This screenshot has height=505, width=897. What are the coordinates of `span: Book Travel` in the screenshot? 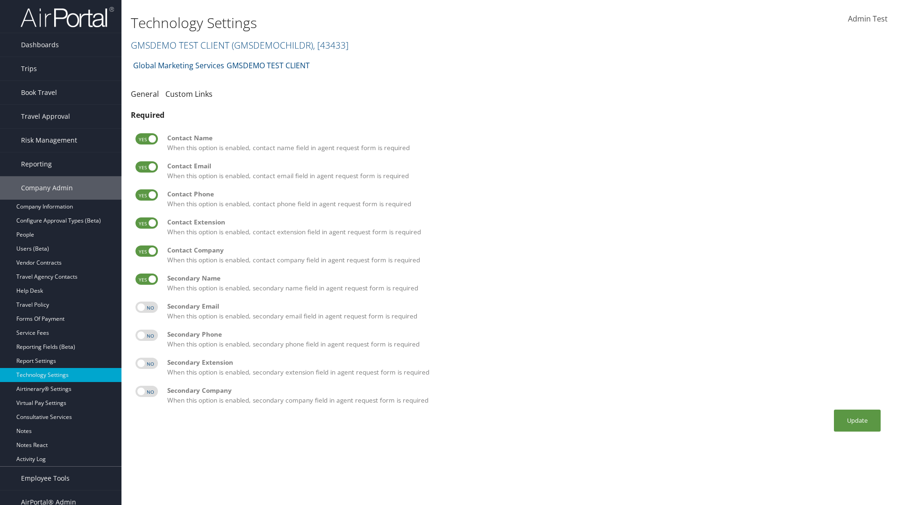 It's located at (39, 93).